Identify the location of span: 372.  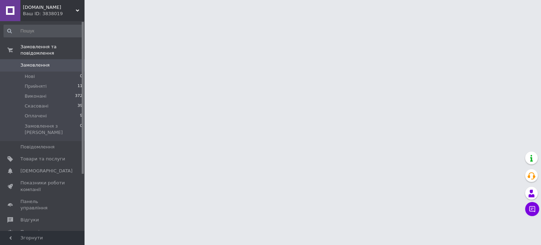
(79, 96).